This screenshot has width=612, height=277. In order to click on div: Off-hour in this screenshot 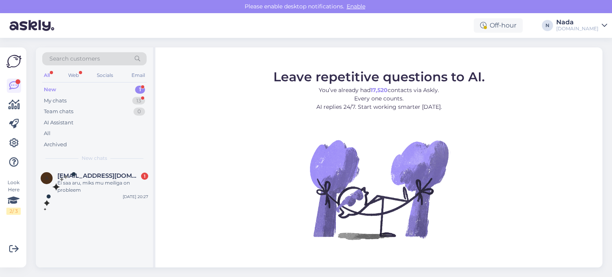, I will do `click(498, 25)`.